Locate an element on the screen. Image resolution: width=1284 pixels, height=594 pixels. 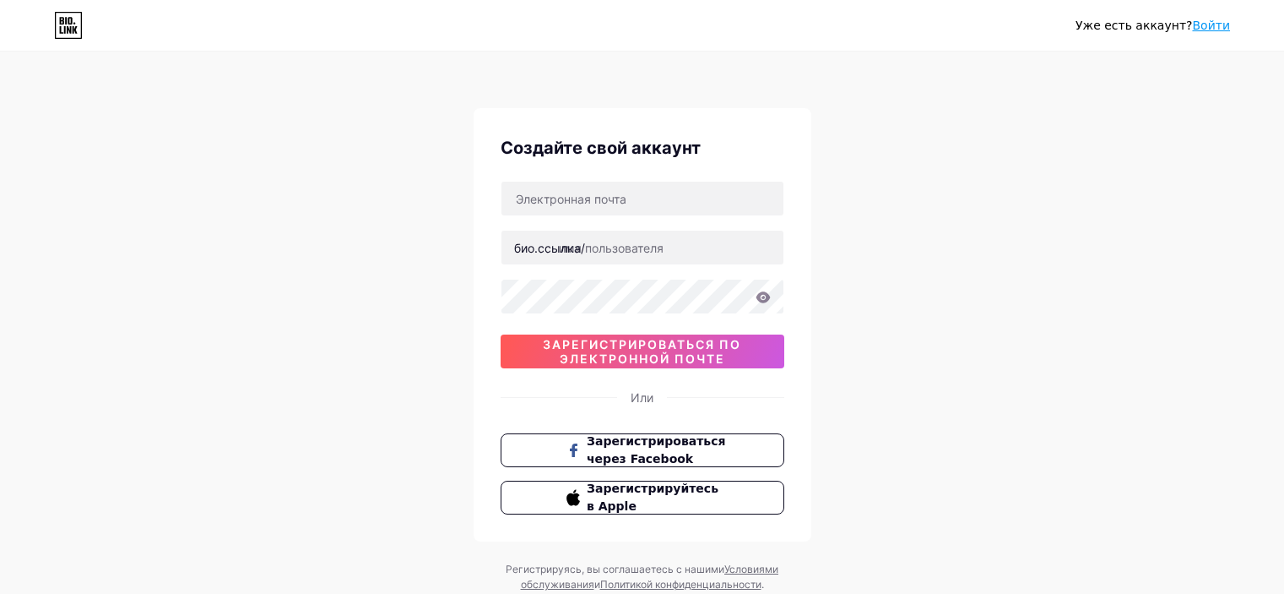
font: и is located at coordinates (597, 584).